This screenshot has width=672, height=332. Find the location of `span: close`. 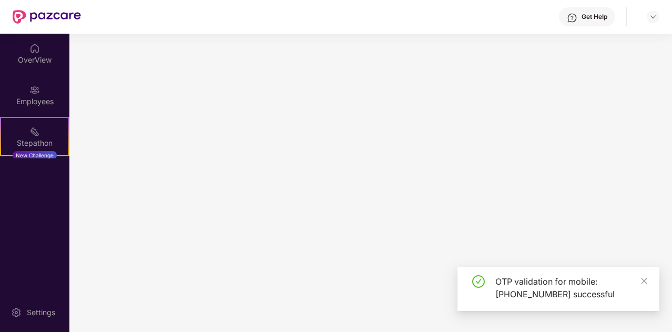

span: close is located at coordinates (644, 281).